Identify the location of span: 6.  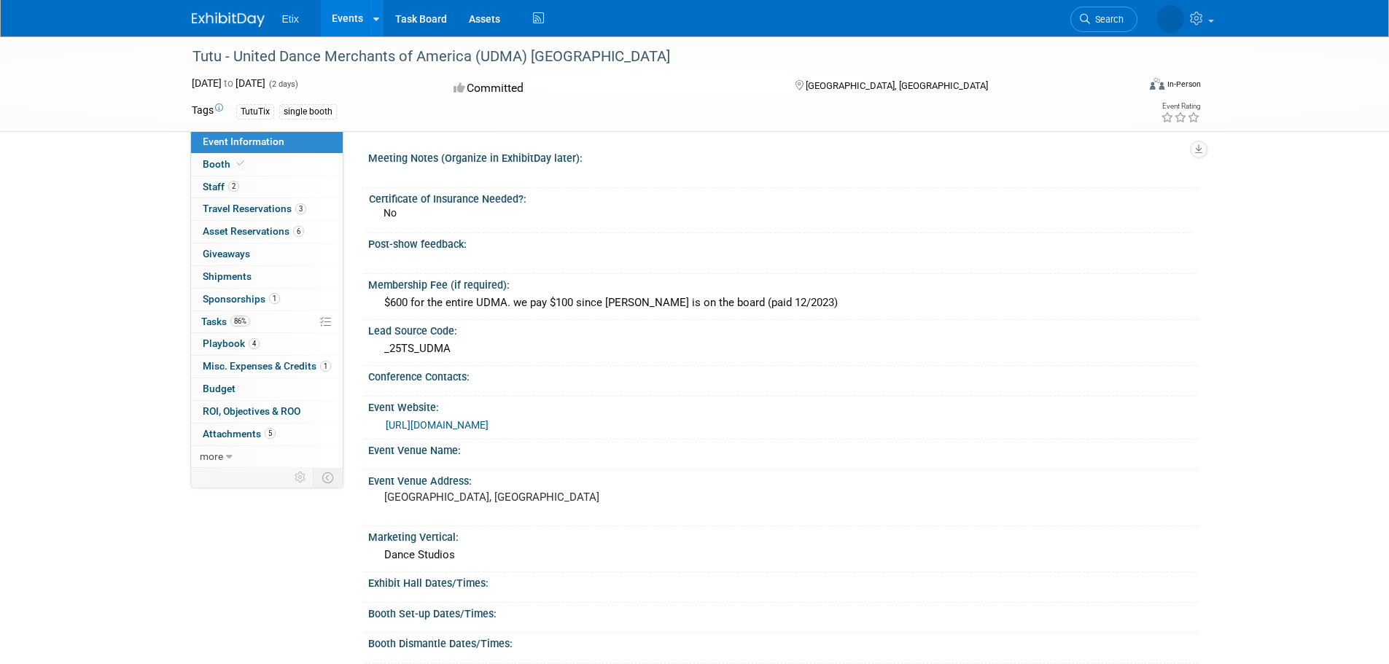
(298, 231).